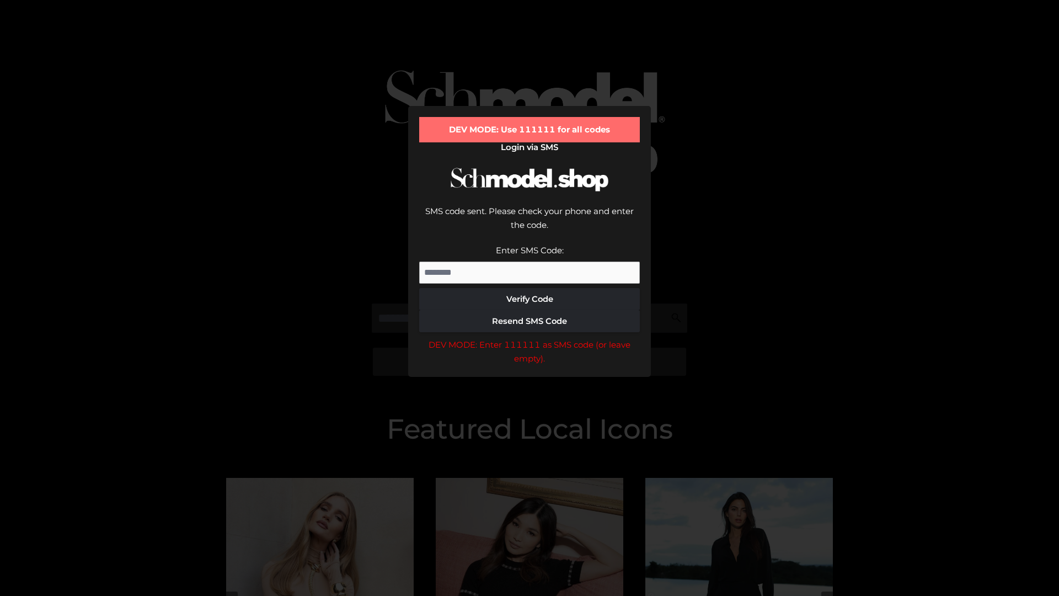 This screenshot has width=1059, height=596. What do you see at coordinates (529, 351) in the screenshot?
I see `div: DEV MODE: Enter 111111 as SMS code (or leave empty).` at bounding box center [529, 351].